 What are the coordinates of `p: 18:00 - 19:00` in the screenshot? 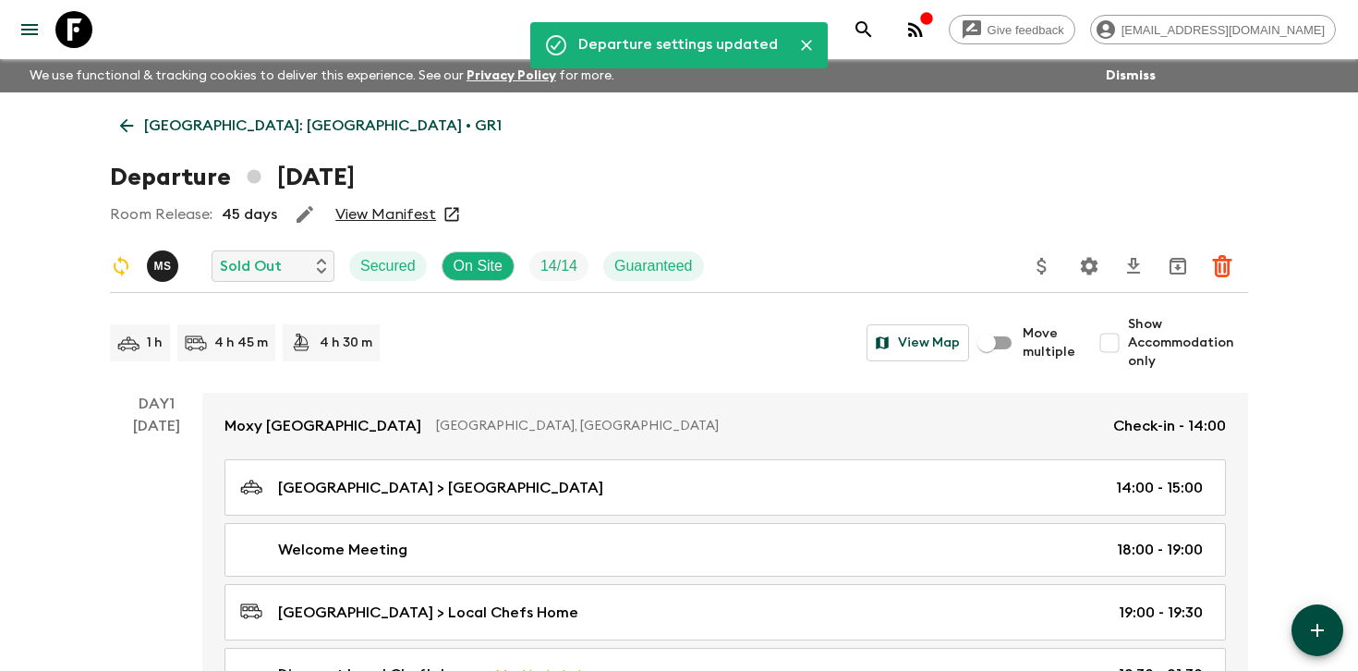 It's located at (1160, 550).